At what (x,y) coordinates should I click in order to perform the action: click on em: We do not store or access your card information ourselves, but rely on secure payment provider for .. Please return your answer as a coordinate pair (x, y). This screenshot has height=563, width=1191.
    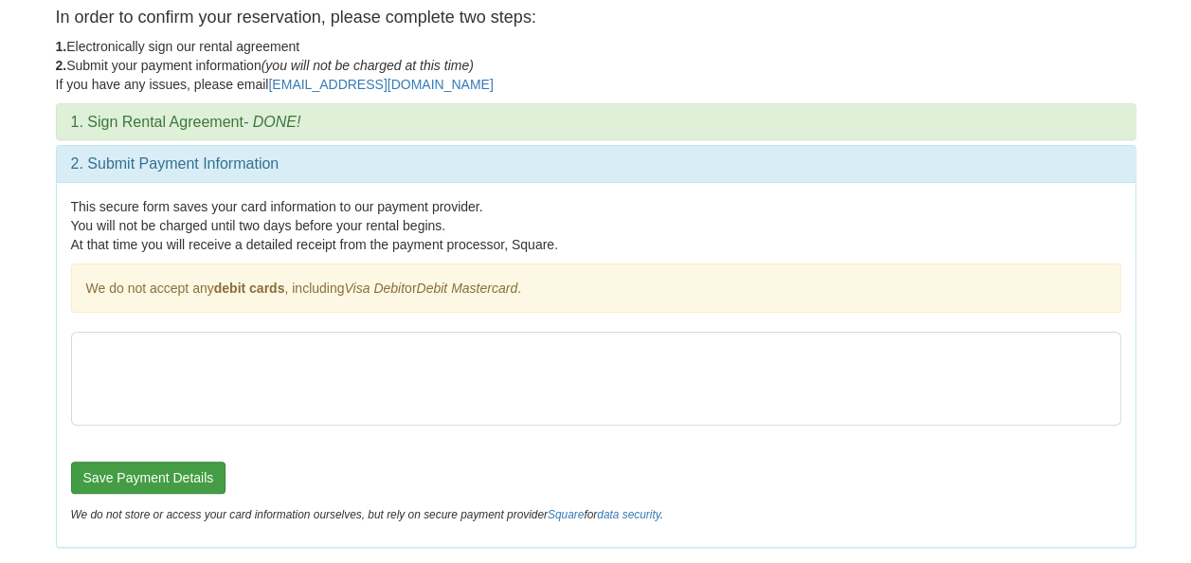
    Looking at the image, I should click on (367, 515).